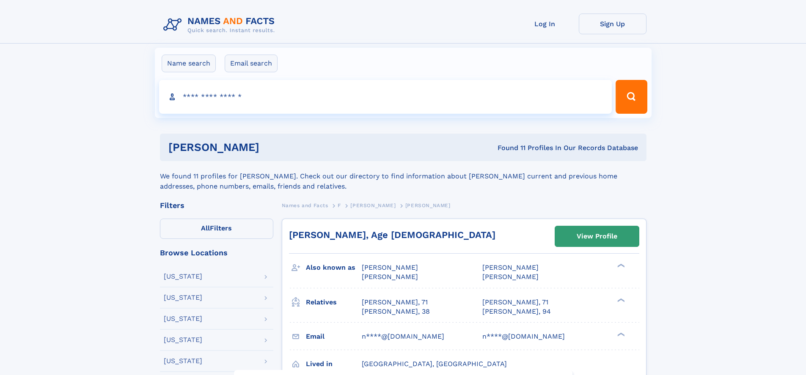 This screenshot has height=375, width=806. I want to click on a: View Profile, so click(597, 236).